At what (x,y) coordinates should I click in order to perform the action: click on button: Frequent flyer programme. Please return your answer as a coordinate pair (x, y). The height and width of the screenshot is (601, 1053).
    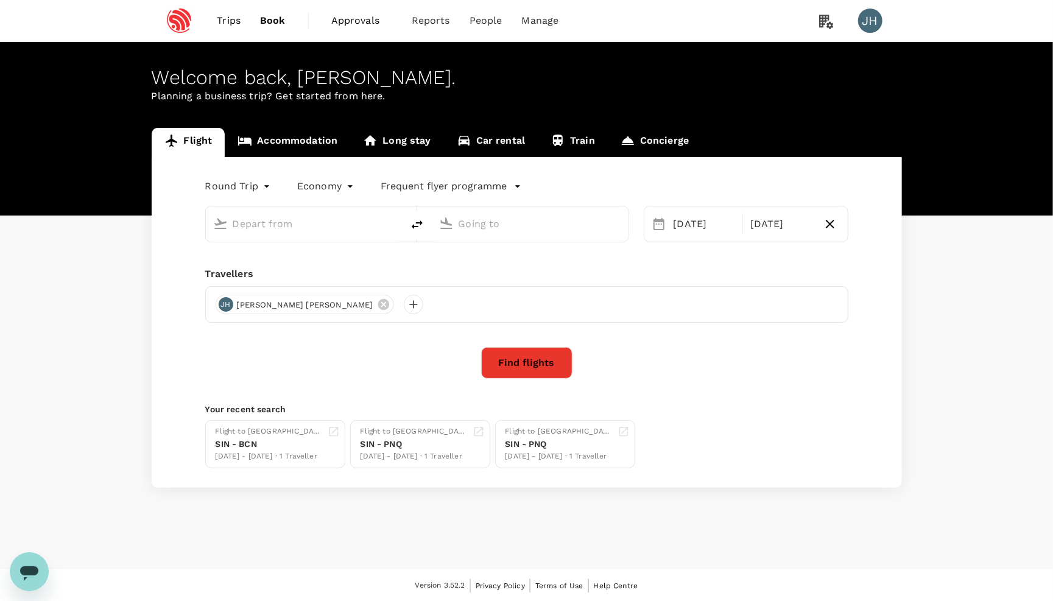
    Looking at the image, I should click on (451, 186).